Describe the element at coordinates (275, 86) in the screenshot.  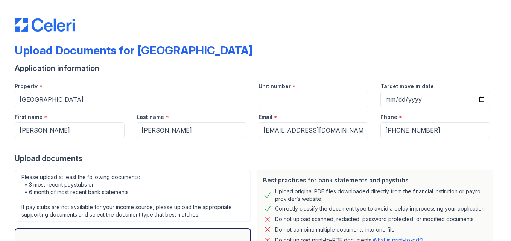
I see `label: Unit number` at that location.